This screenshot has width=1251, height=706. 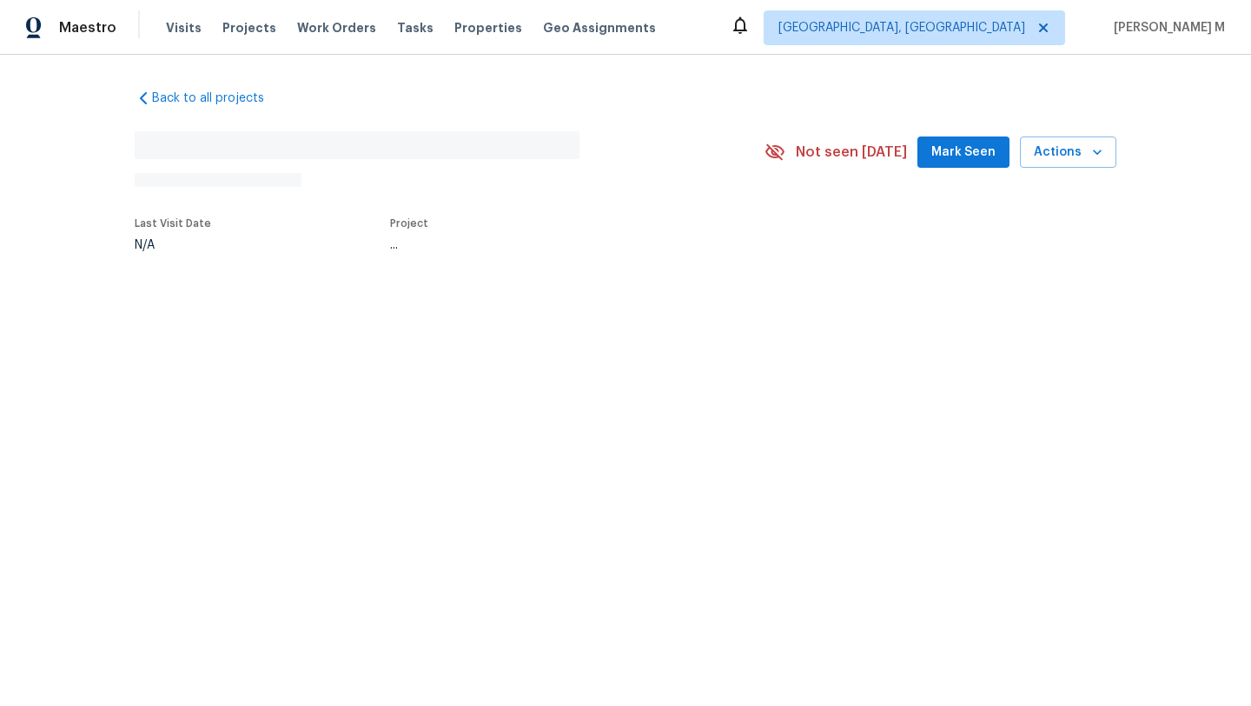 I want to click on span: Project, so click(x=409, y=223).